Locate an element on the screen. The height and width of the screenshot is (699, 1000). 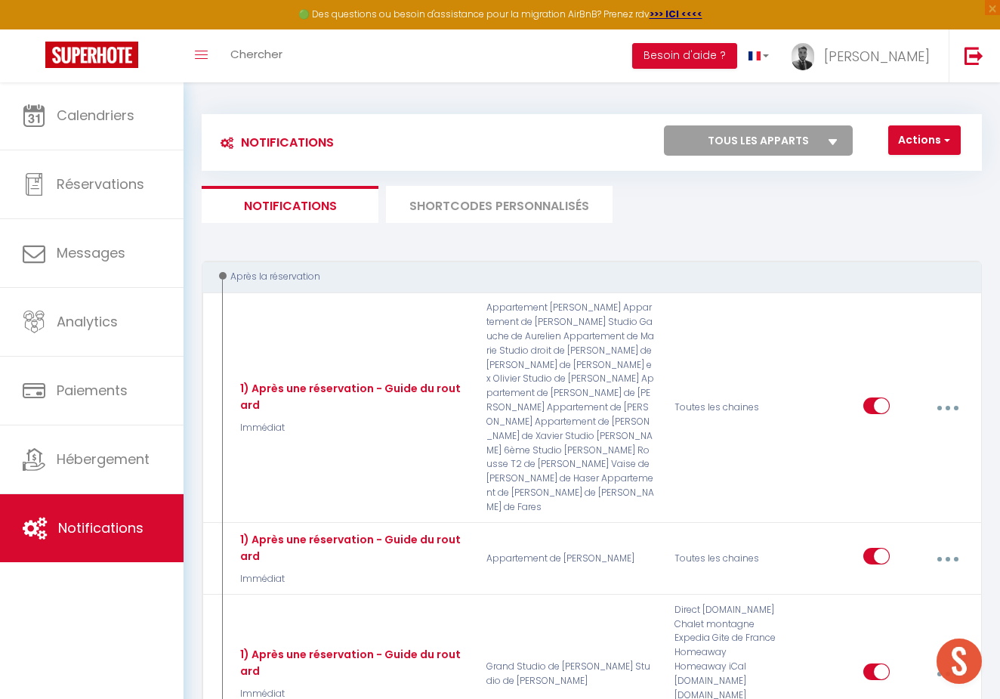
li: SHORTCODES PERSONNALISÉS is located at coordinates (499, 204).